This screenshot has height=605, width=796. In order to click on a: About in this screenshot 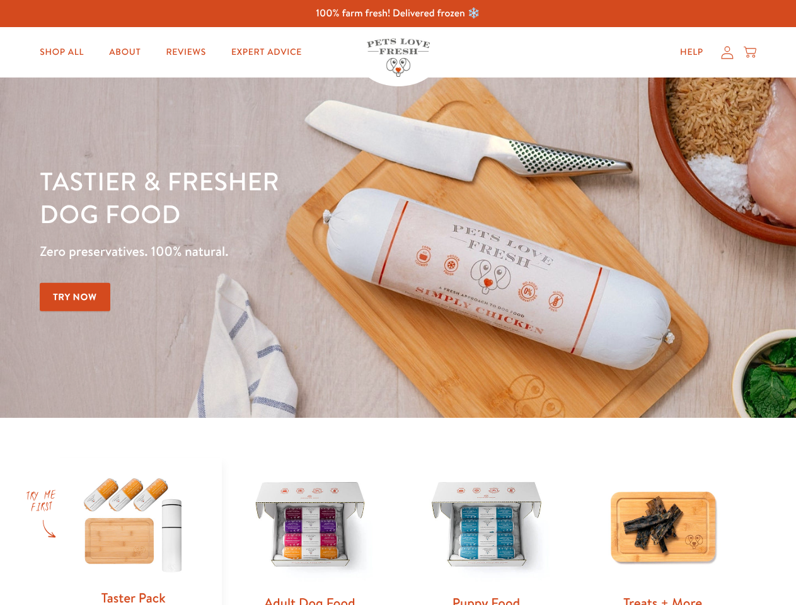, I will do `click(125, 52)`.